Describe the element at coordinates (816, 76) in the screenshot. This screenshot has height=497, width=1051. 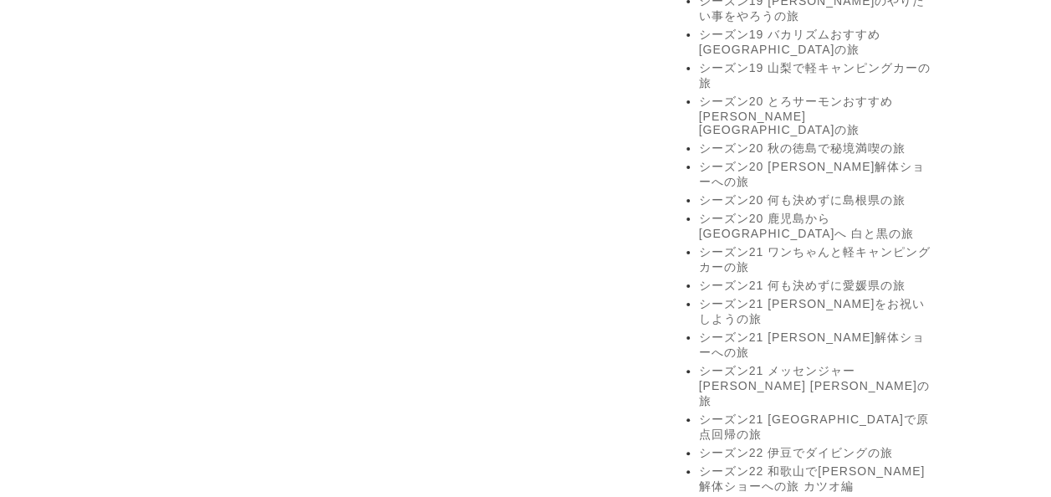
I see `a: シーズン19 山梨で軽キャンピングカーの旅` at that location.